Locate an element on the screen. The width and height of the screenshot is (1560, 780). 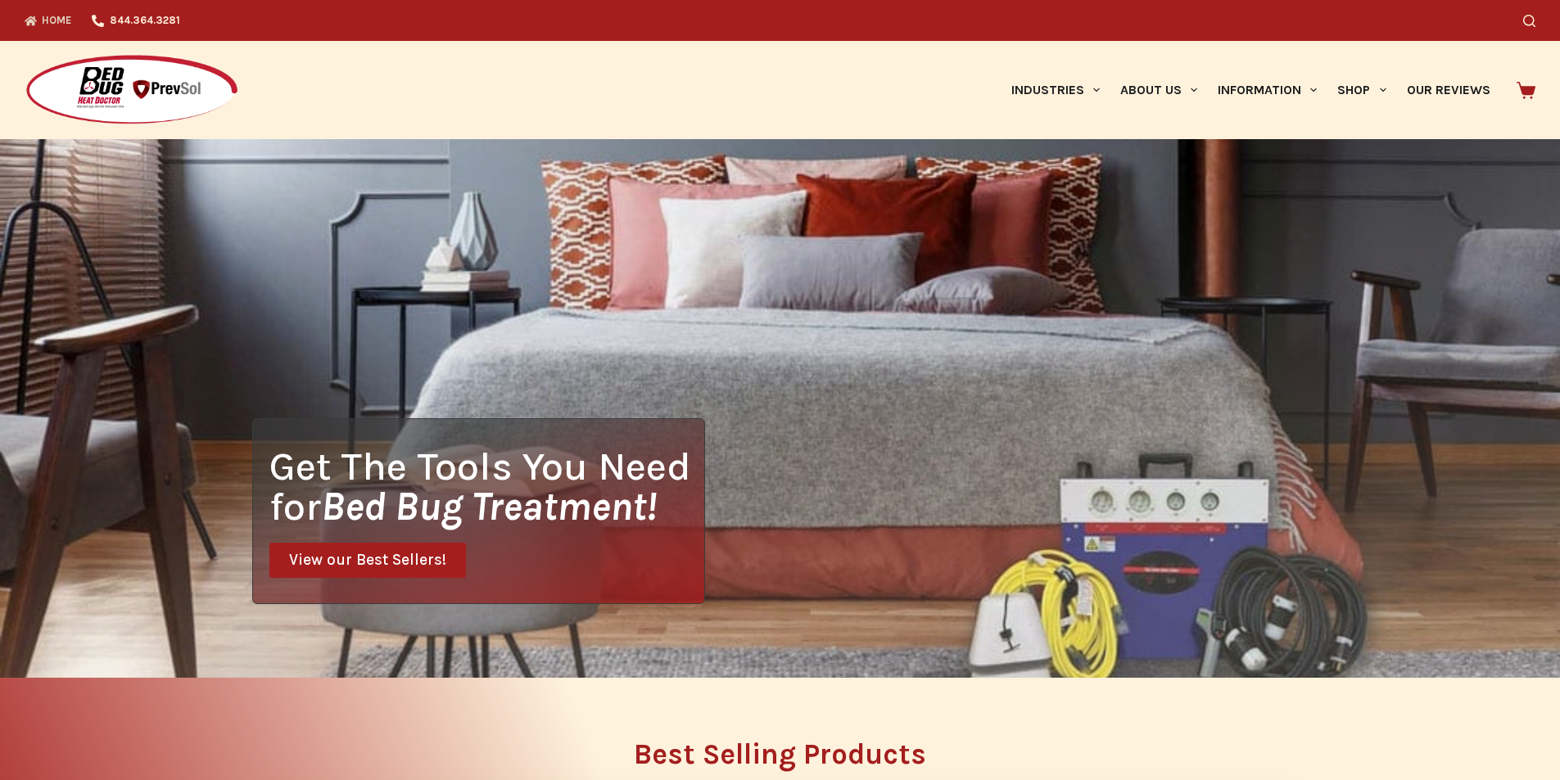
button: Search is located at coordinates (1529, 20).